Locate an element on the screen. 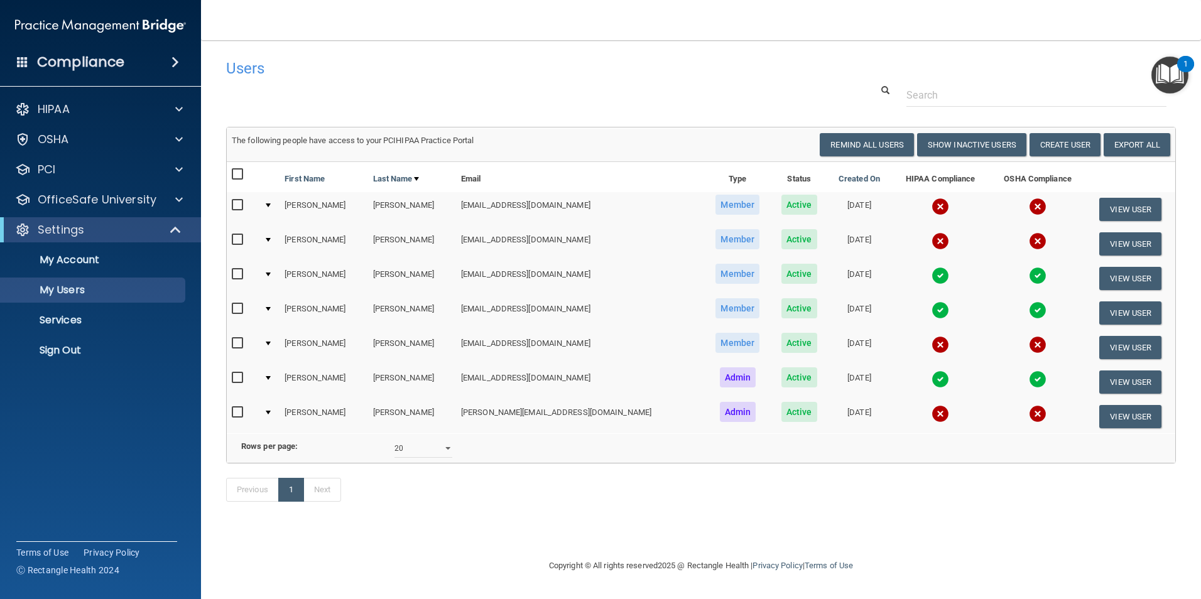 Image resolution: width=1201 pixels, height=599 pixels. p: Services is located at coordinates (94, 320).